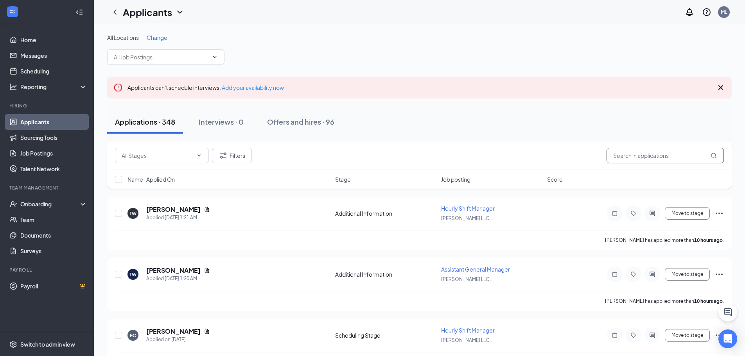 Image resolution: width=745 pixels, height=356 pixels. Describe the element at coordinates (118, 88) in the screenshot. I see `svg: Error` at that location.